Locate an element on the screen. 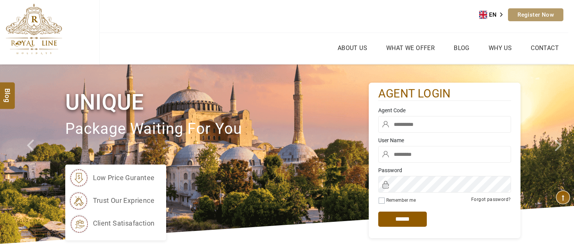 This screenshot has height=248, width=574. h2: agent login is located at coordinates (444, 94).